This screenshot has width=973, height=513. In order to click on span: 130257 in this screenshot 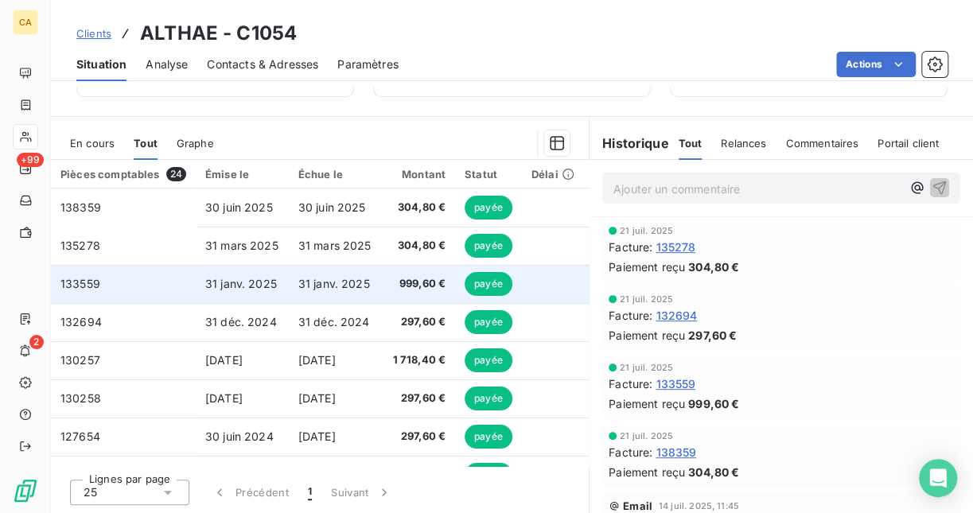, I will do `click(80, 360)`.